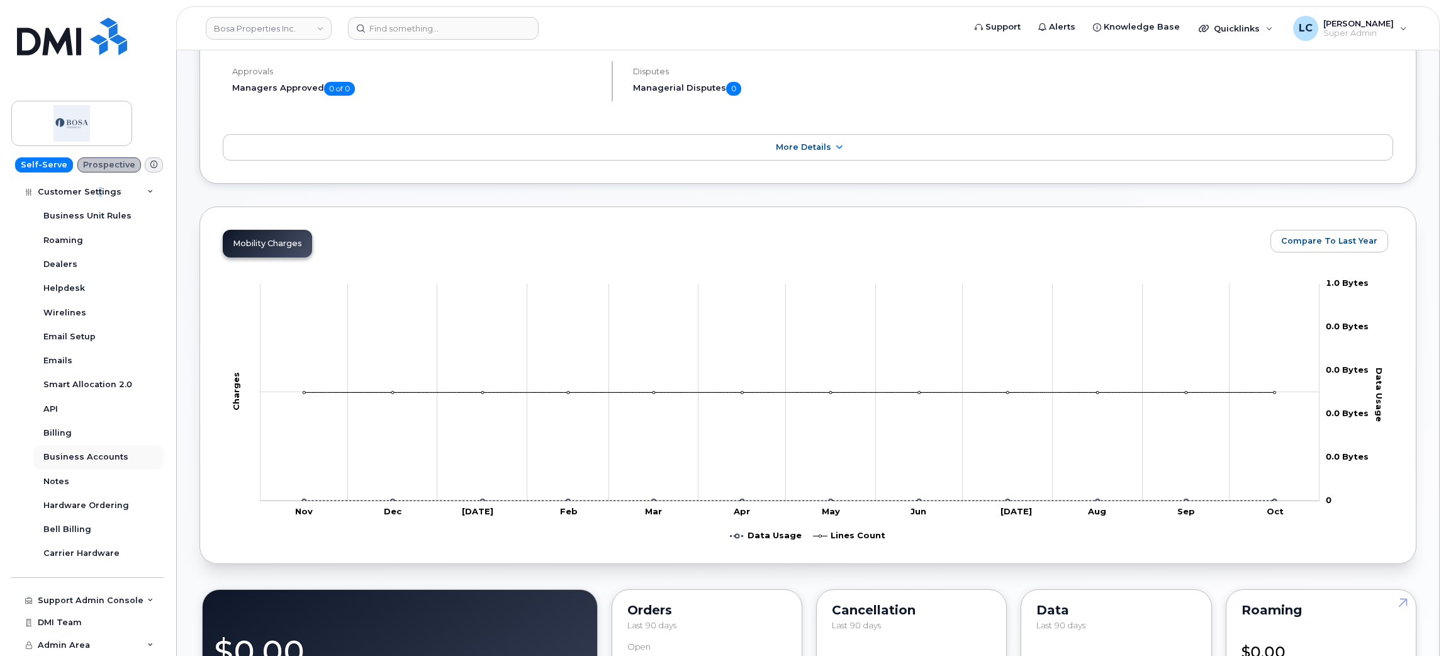 This screenshot has width=1446, height=656. I want to click on span: Quicklinks, so click(1236, 28).